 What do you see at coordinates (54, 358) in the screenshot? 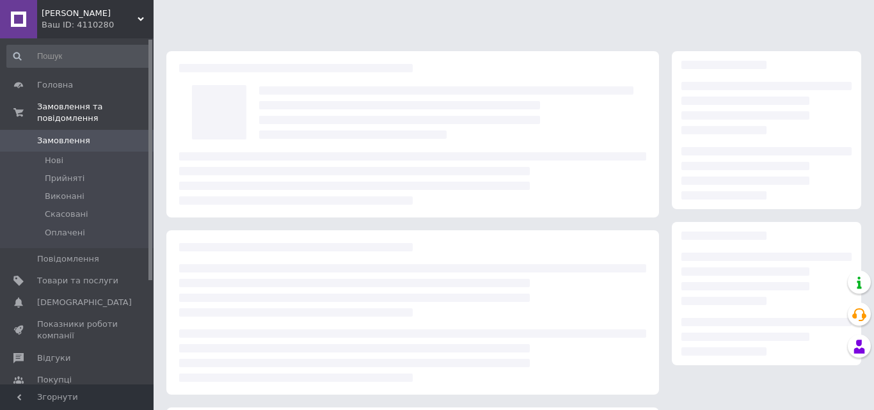
I see `span: Відгуки` at bounding box center [54, 358].